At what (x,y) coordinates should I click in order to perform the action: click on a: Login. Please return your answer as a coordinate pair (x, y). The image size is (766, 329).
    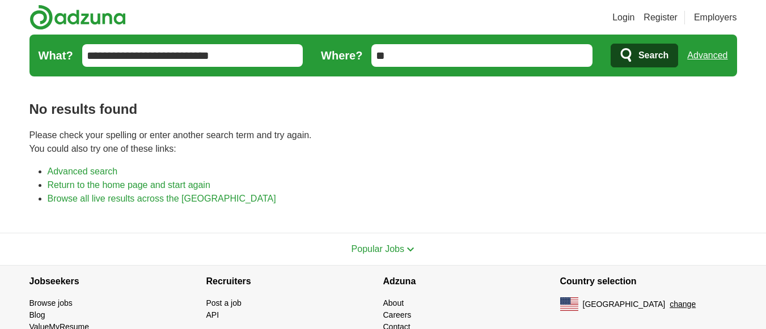
    Looking at the image, I should click on (623, 18).